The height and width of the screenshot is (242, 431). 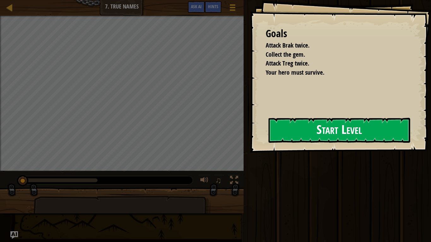 What do you see at coordinates (213, 6) in the screenshot?
I see `span: Hints` at bounding box center [213, 6].